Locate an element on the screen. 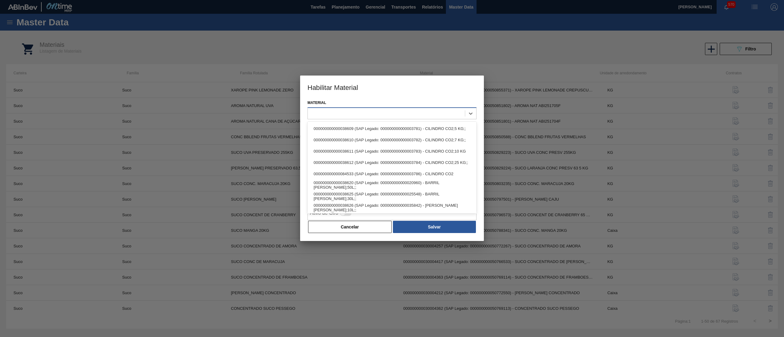 This screenshot has height=337, width=784. h3: Habilitar Material is located at coordinates (392, 87).